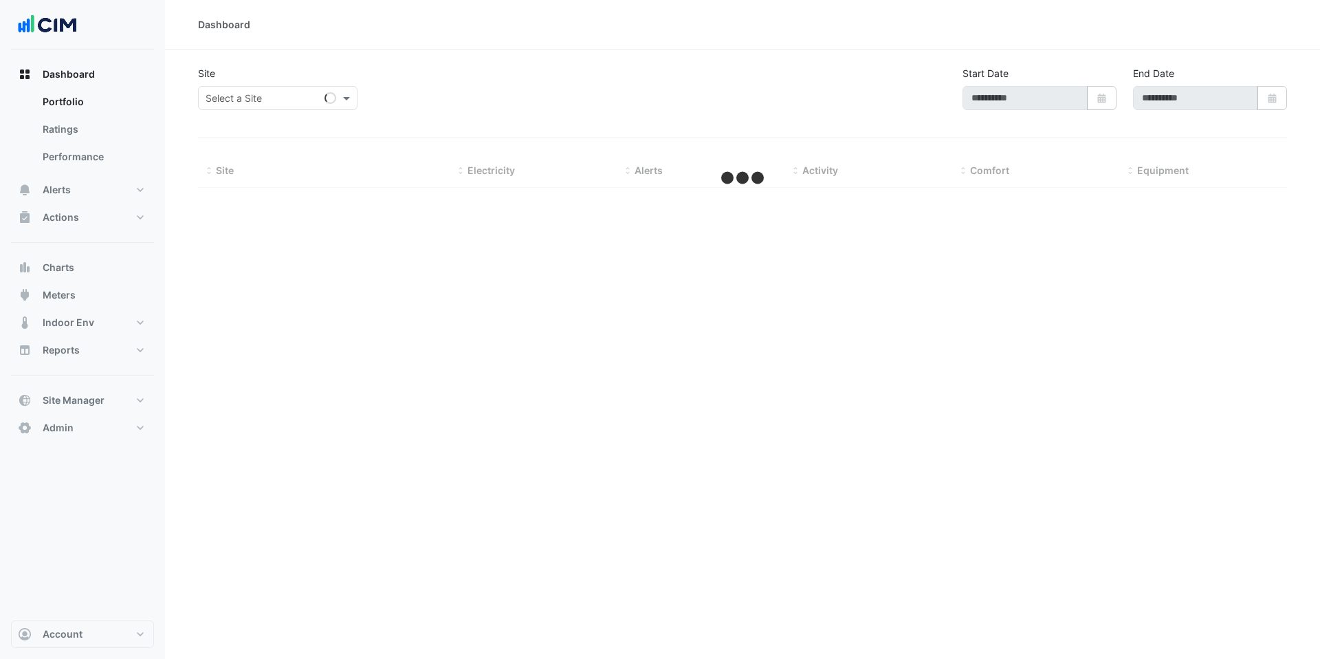 This screenshot has height=659, width=1320. I want to click on span: Electricity, so click(491, 170).